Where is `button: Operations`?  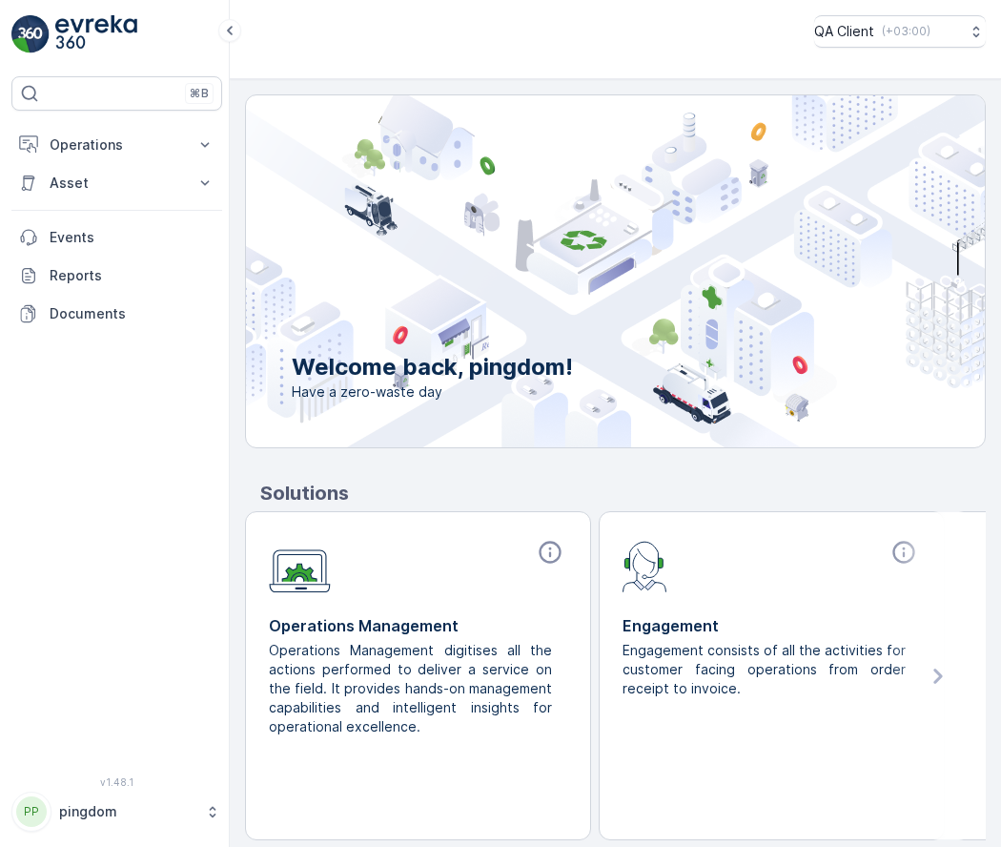
button: Operations is located at coordinates (116, 145).